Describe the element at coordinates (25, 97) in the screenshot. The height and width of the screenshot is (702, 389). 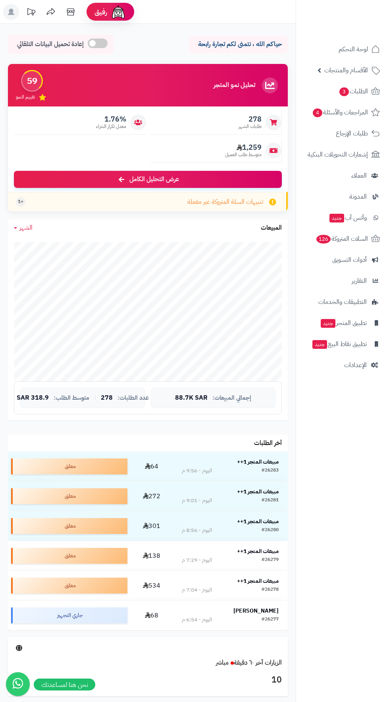
I see `span: تقييم النمو` at that location.